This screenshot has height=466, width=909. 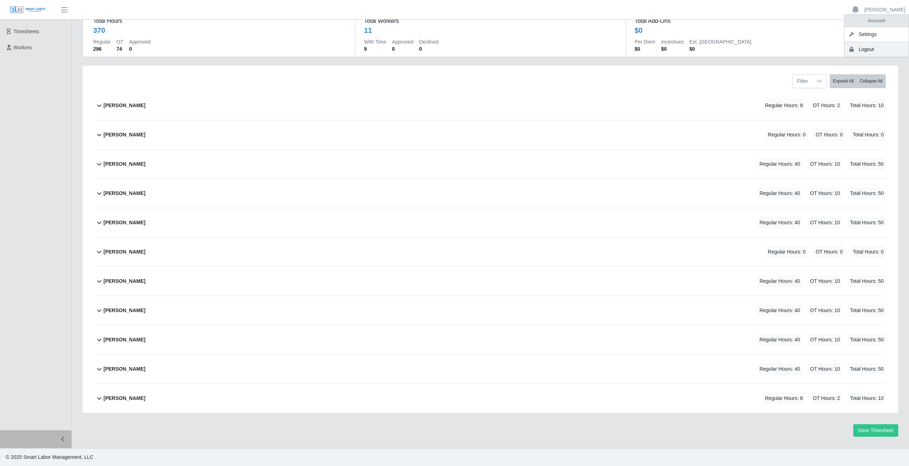 What do you see at coordinates (102, 42) in the screenshot?
I see `dt: Regular` at bounding box center [102, 42].